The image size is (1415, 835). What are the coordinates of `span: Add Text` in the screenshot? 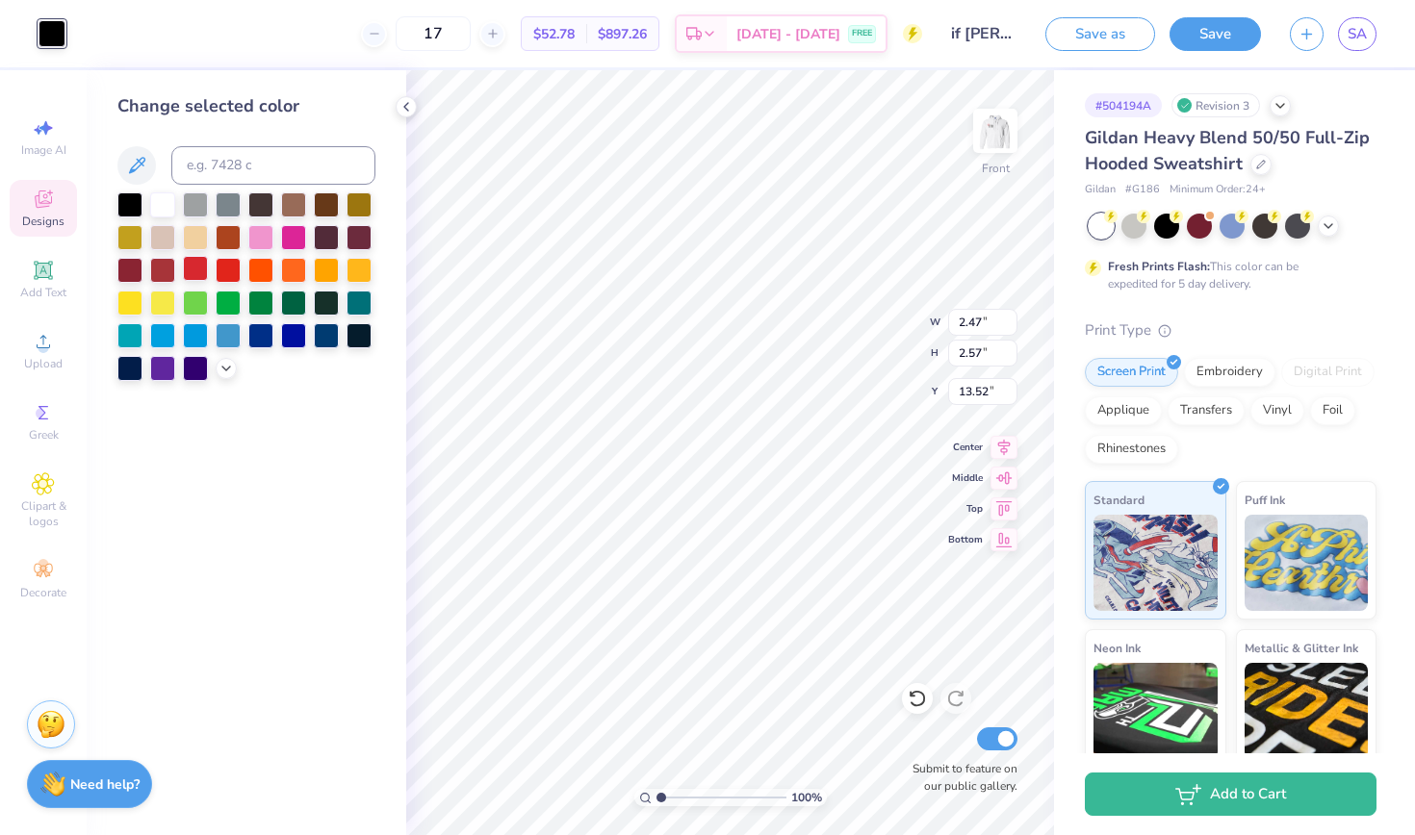 It's located at (43, 293).